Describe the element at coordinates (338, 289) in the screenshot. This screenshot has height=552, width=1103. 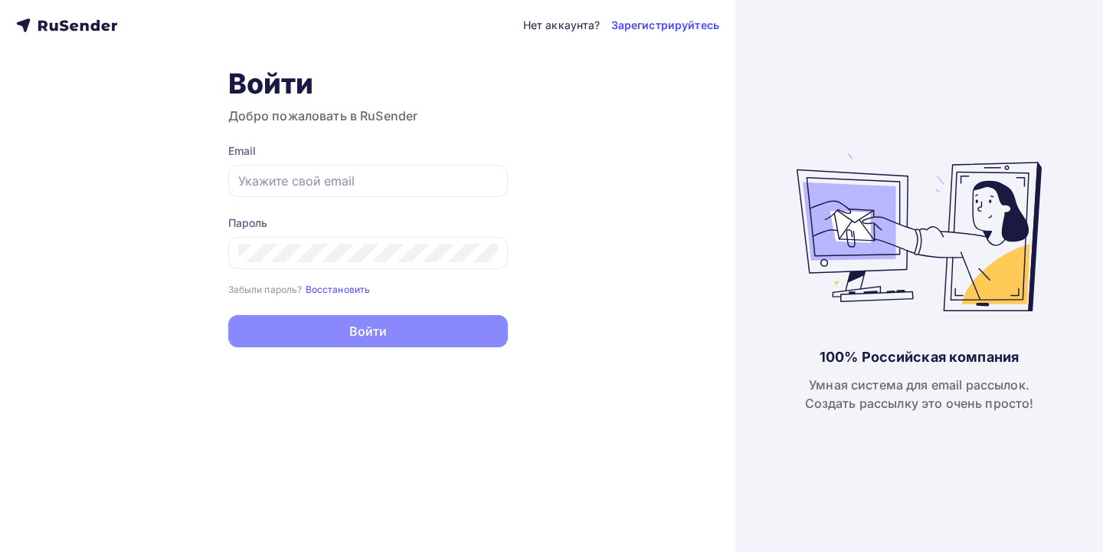
I see `small: Восстановить` at that location.